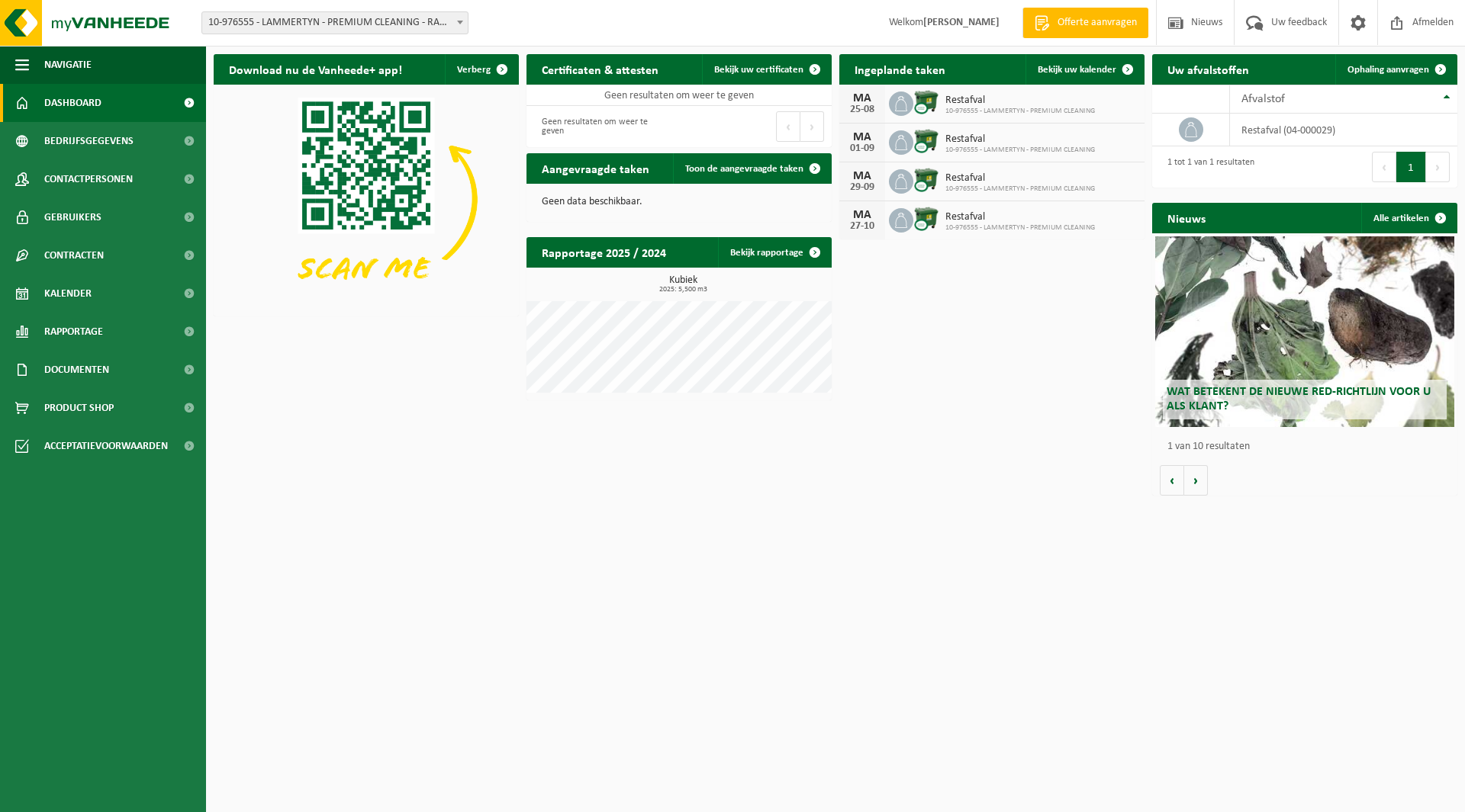 The width and height of the screenshot is (1465, 812). I want to click on a: Offerte aanvragen, so click(1084, 23).